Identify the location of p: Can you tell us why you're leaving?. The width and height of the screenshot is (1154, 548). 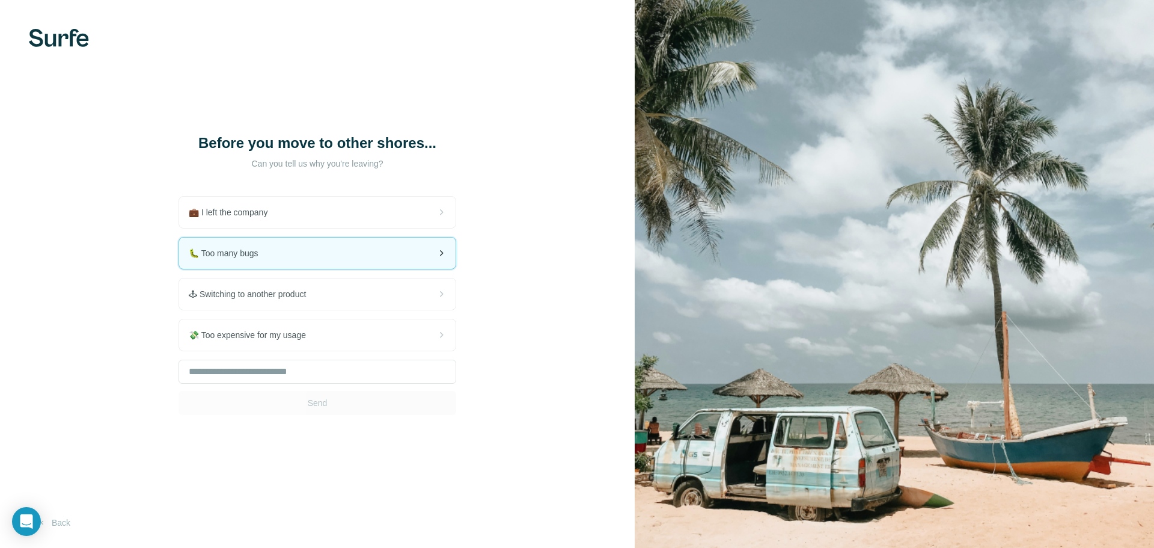
(317, 163).